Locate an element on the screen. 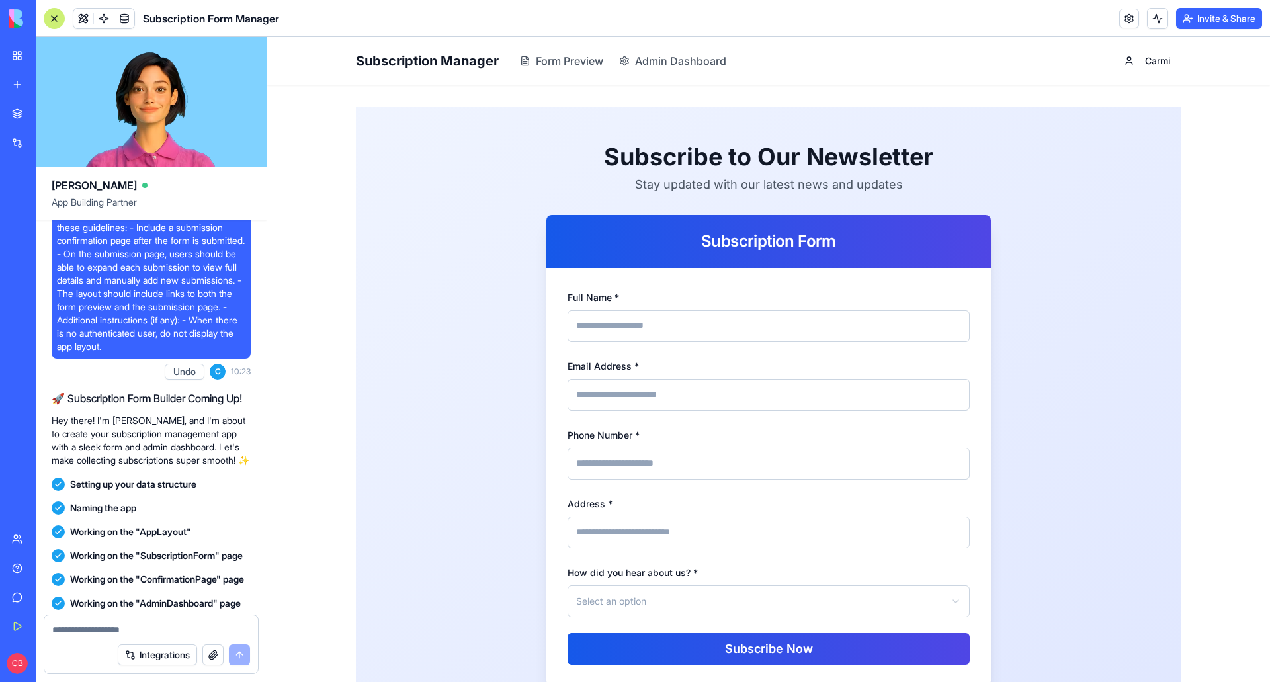  button: Invite & Share is located at coordinates (1219, 19).